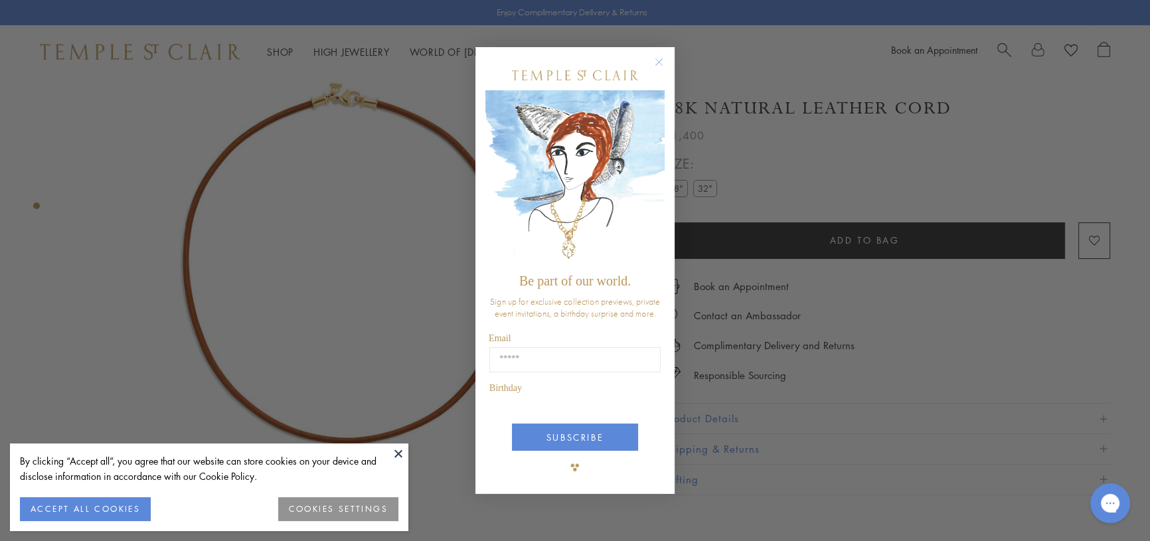 The width and height of the screenshot is (1150, 541). Describe the element at coordinates (499, 338) in the screenshot. I see `span: Email` at that location.